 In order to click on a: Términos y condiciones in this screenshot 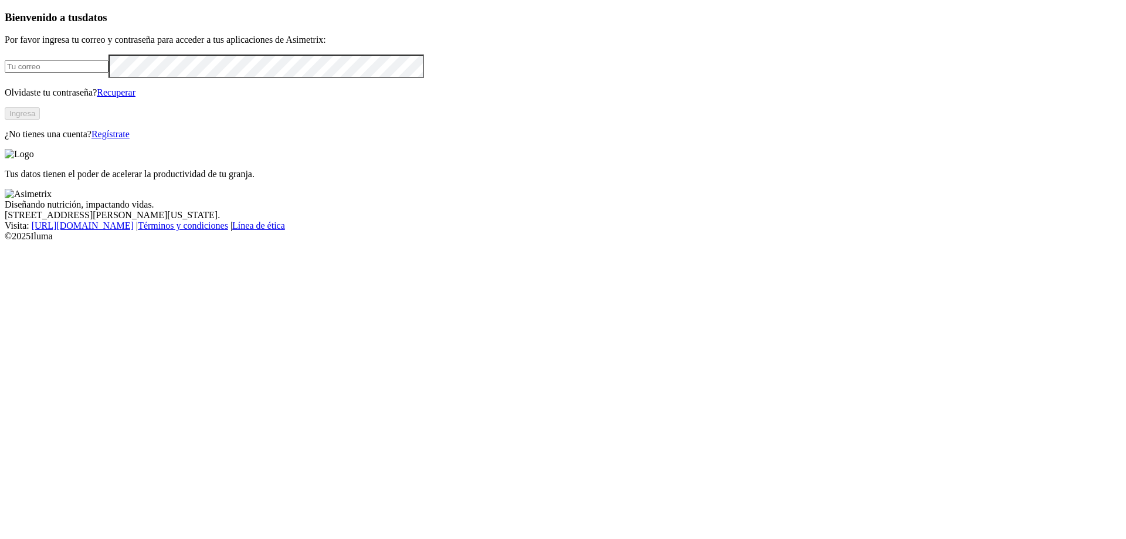, I will do `click(183, 225)`.